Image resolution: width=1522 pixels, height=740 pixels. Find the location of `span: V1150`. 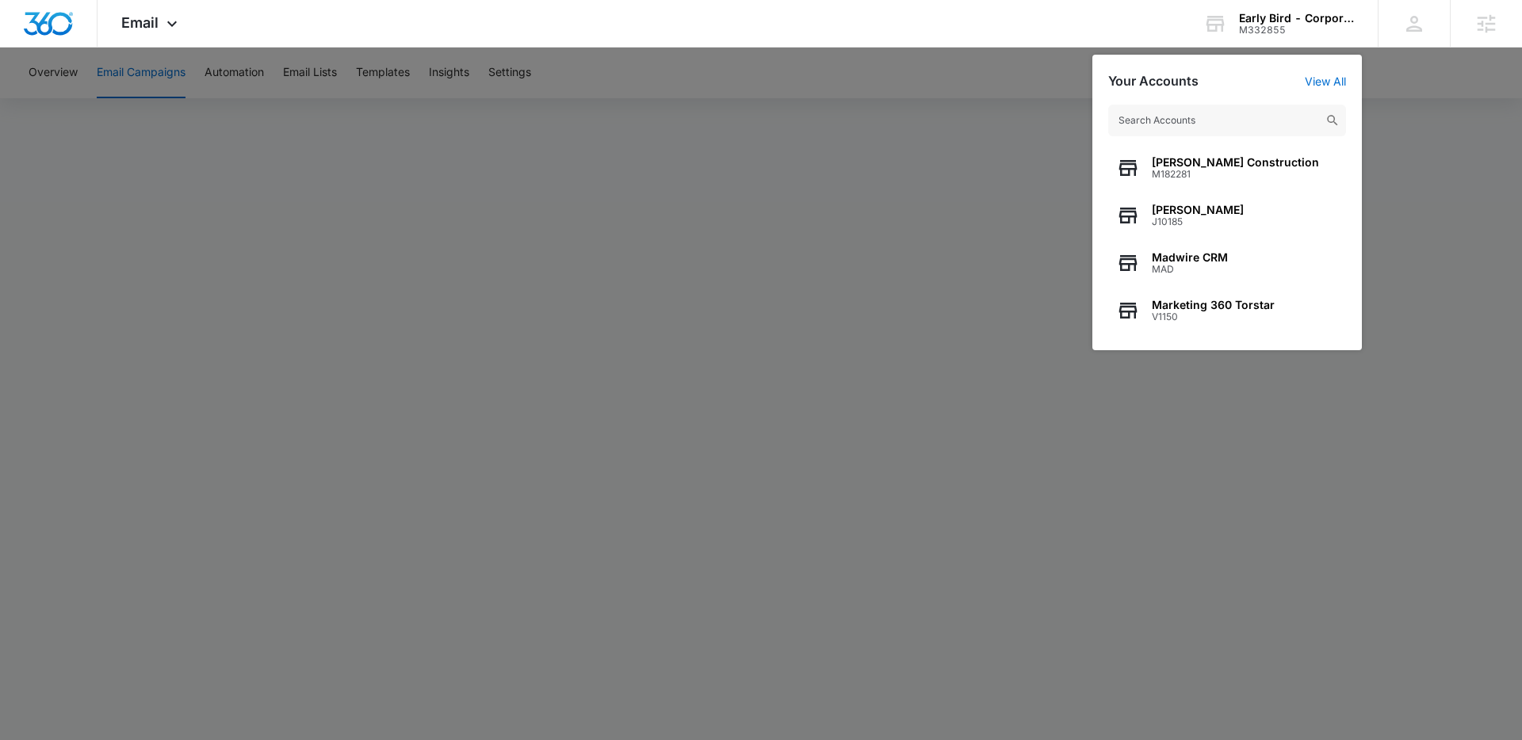

span: V1150 is located at coordinates (1212, 317).